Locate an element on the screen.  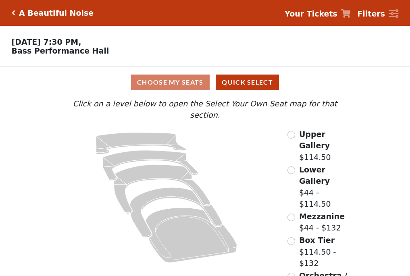
a: Your Tickets is located at coordinates (317, 14).